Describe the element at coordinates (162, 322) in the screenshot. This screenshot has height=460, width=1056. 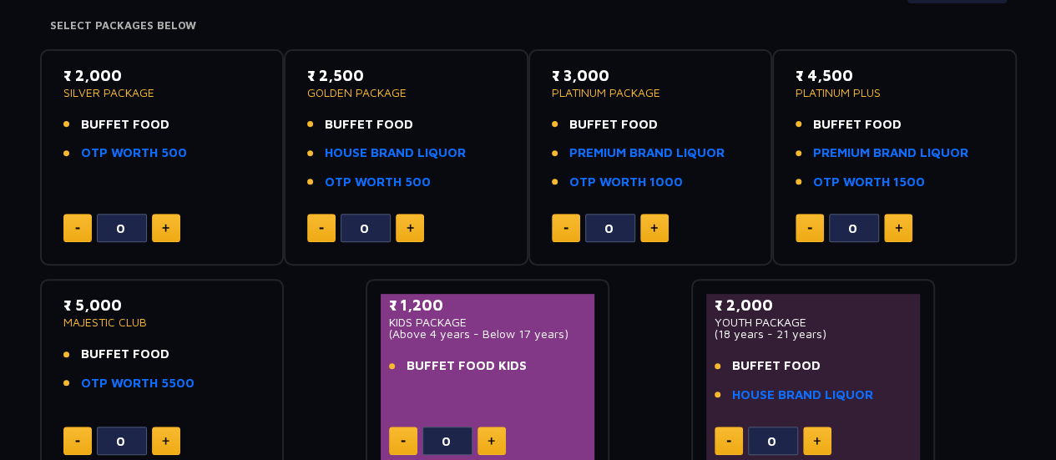
I see `p: MAJESTIC CLUB` at that location.